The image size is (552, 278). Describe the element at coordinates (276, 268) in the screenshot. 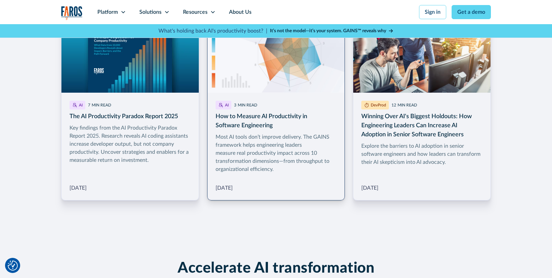

I see `h2: Accelerate AI transformation` at that location.